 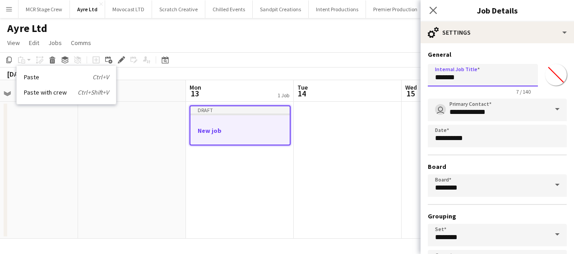 I want to click on div: DraftNew job, so click(x=240, y=125).